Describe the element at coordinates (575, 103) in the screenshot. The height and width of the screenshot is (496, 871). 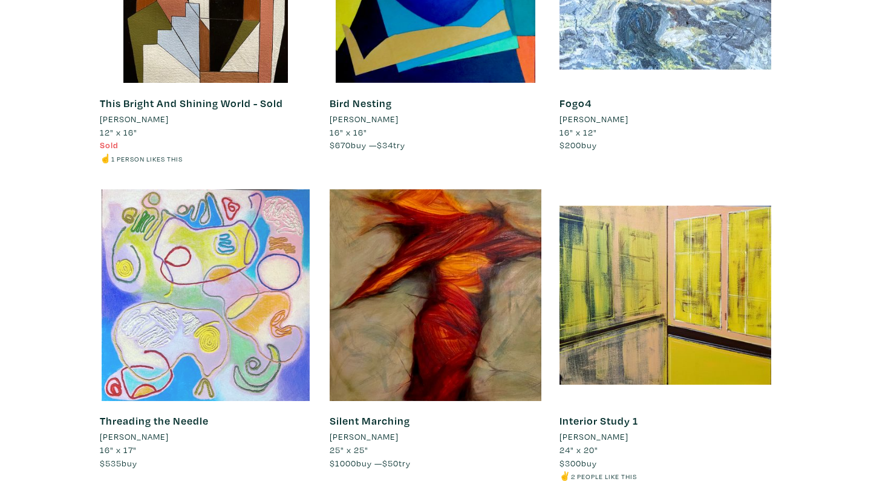
I see `a: Fogo4` at that location.